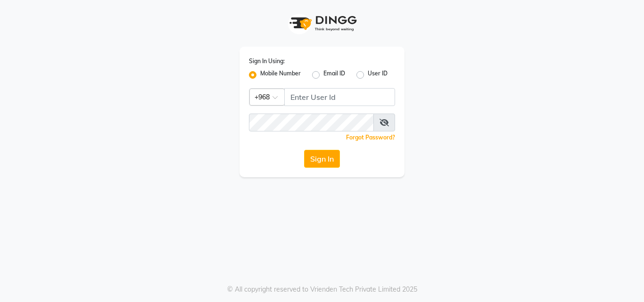 The height and width of the screenshot is (302, 644). Describe the element at coordinates (370, 137) in the screenshot. I see `a: Forgot Password?` at that location.